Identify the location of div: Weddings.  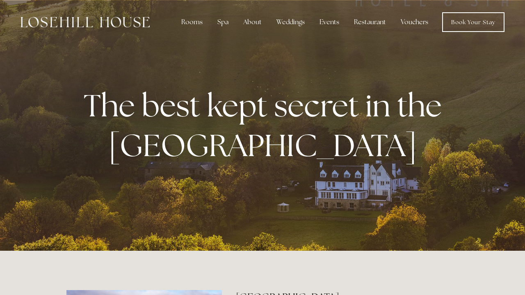
(290, 22).